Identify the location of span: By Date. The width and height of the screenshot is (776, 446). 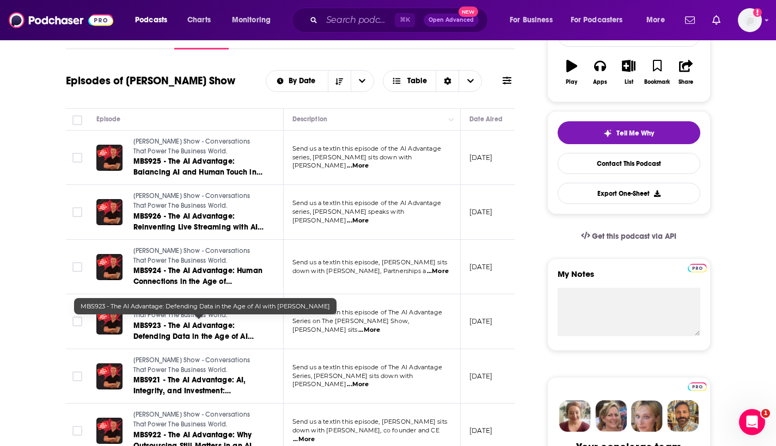
(304, 81).